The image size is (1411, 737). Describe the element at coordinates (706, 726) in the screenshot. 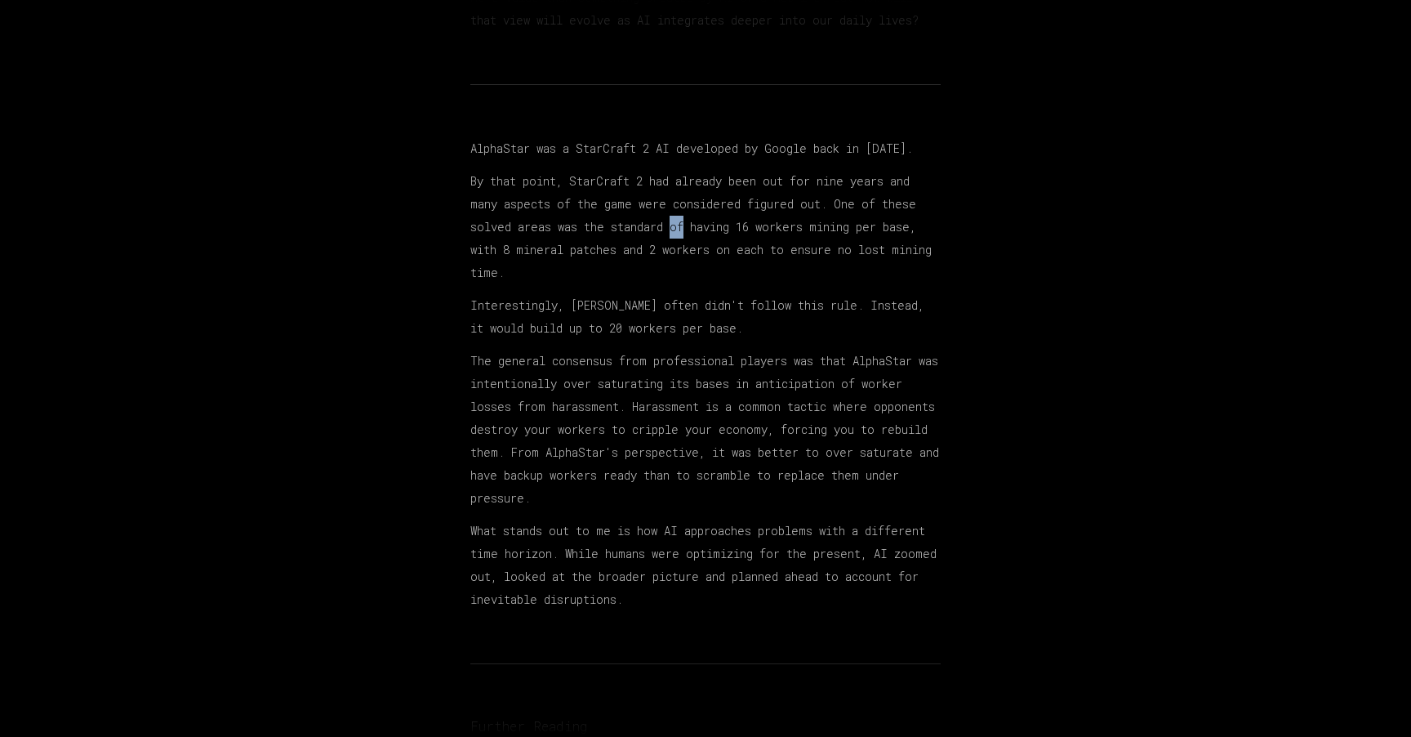

I see `h3: Further Reading` at that location.